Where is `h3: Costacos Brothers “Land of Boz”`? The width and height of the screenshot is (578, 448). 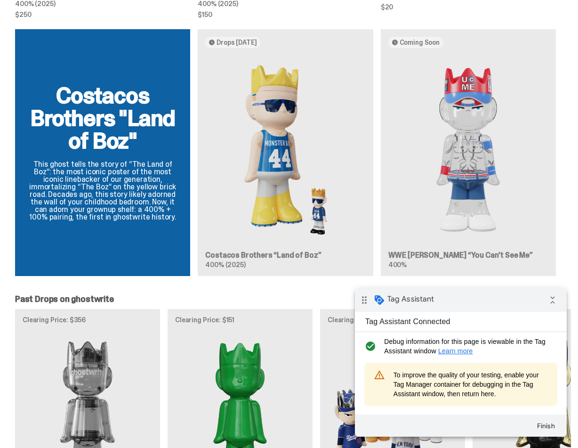 h3: Costacos Brothers “Land of Boz” is located at coordinates (285, 255).